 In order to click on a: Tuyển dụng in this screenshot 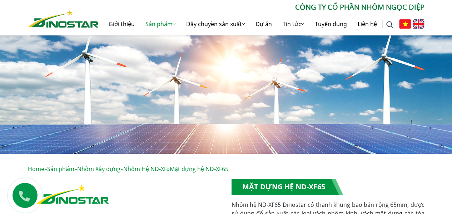, I will do `click(331, 24)`.